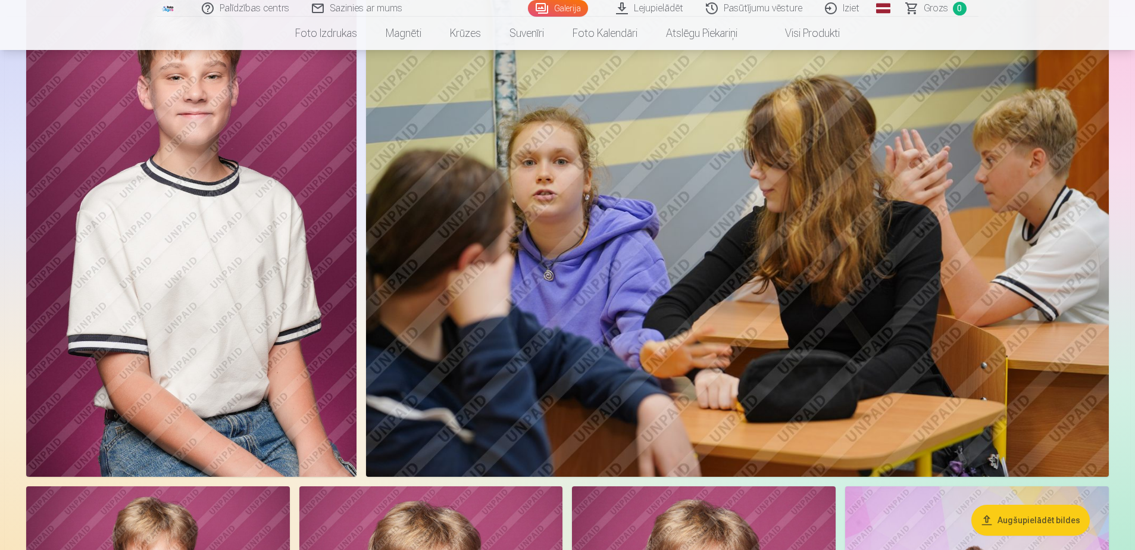 Image resolution: width=1135 pixels, height=550 pixels. Describe the element at coordinates (1030, 520) in the screenshot. I see `button: Augšupielādēt bildes` at that location.